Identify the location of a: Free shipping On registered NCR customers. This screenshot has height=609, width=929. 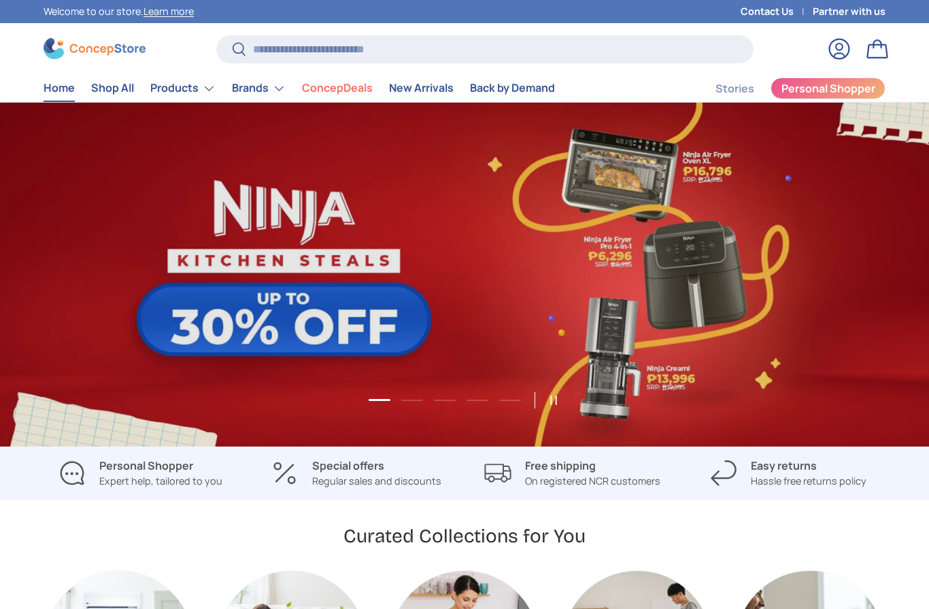
(572, 473).